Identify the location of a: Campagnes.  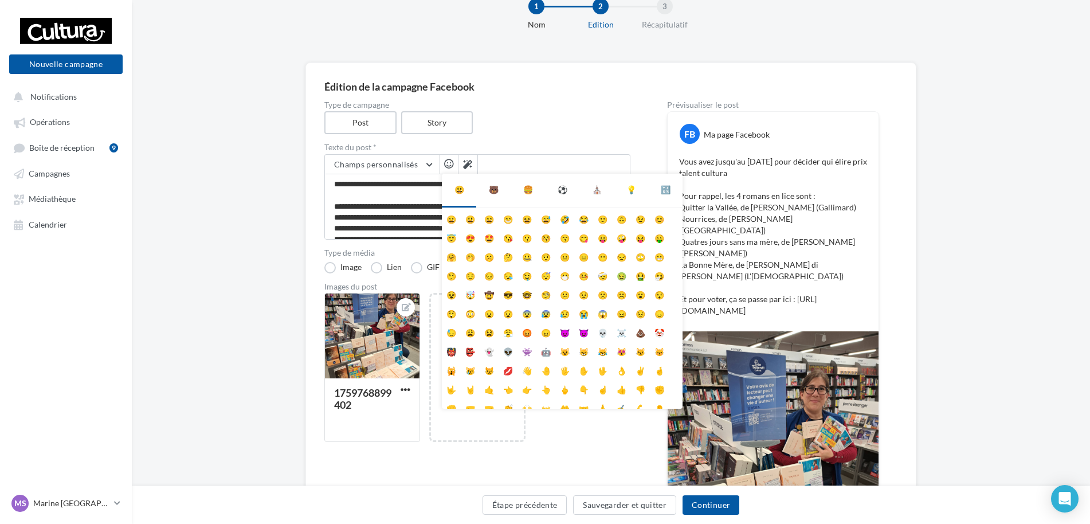
(66, 173).